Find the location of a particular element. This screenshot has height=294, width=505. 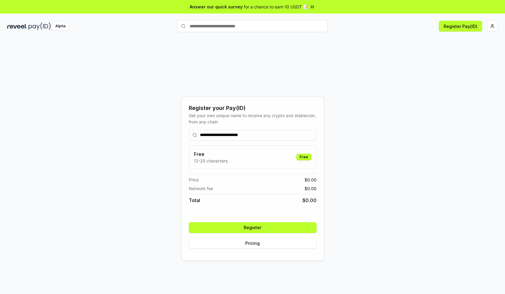

img: reveel_dark is located at coordinates (17, 26).